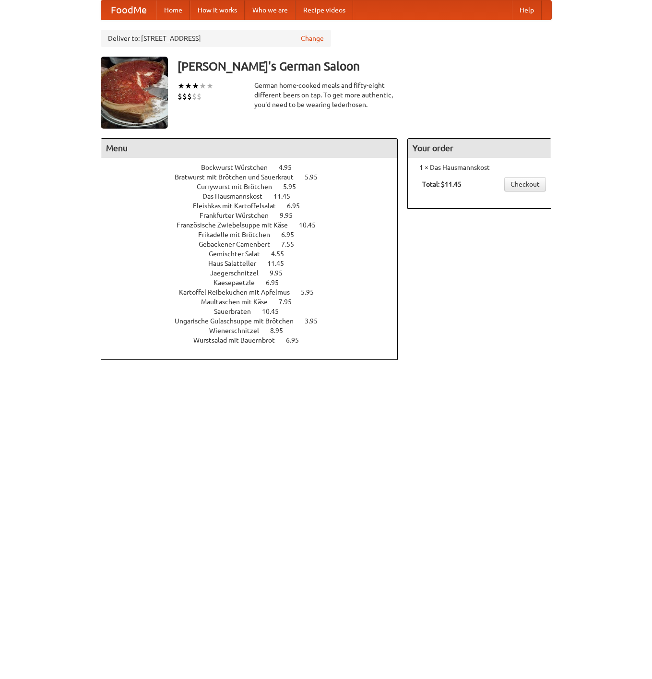 This screenshot has width=652, height=679. What do you see at coordinates (255, 225) in the screenshot?
I see `a: Französische Zwiebelsuppe mit Käse 10.45` at bounding box center [255, 225].